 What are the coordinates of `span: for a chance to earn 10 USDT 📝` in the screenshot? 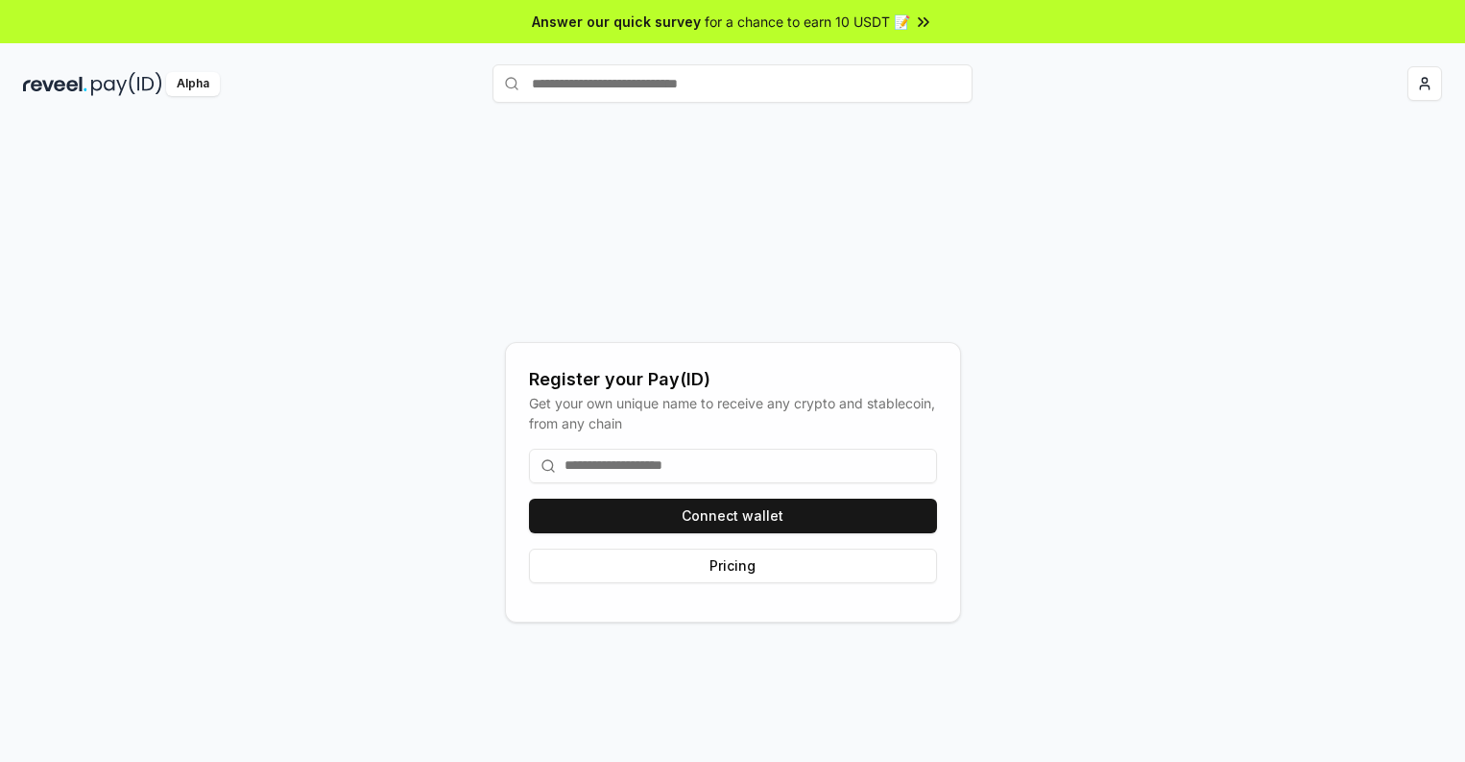 It's located at (808, 21).